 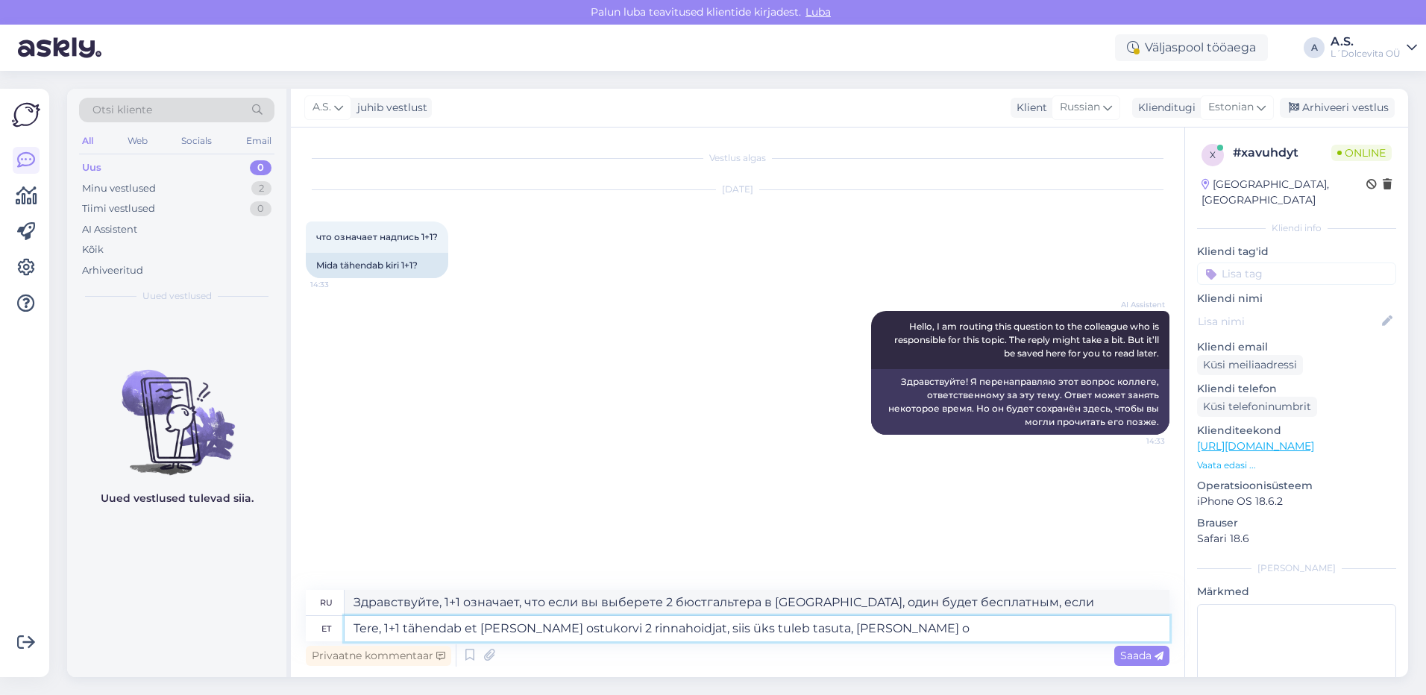 What do you see at coordinates (1163, 107) in the screenshot?
I see `div: Klienditugi` at bounding box center [1163, 107].